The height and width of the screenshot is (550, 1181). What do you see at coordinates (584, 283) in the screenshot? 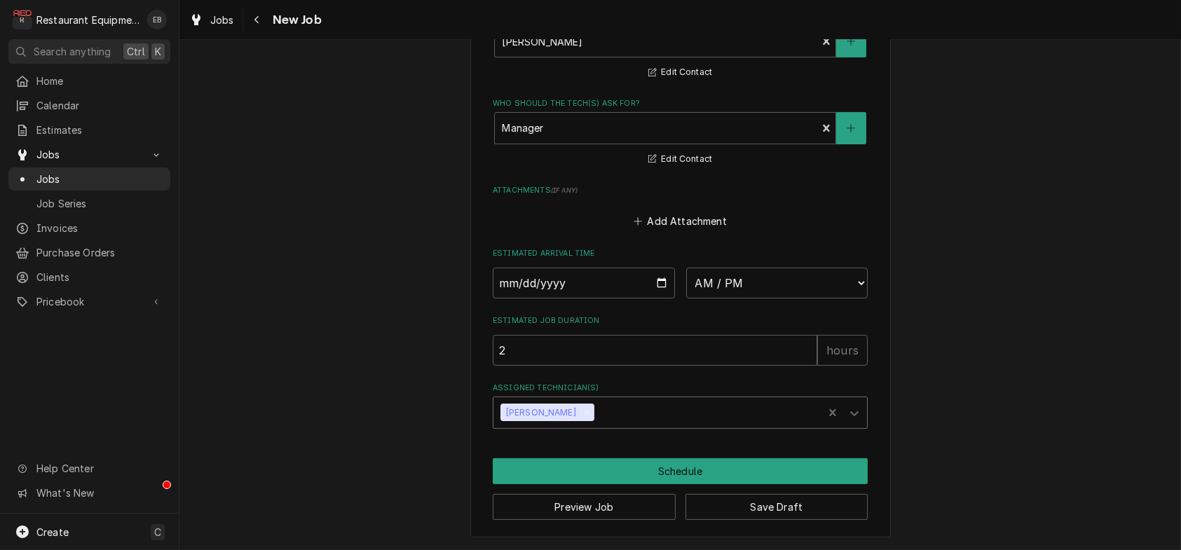
I see `input: Date` at bounding box center [584, 283].